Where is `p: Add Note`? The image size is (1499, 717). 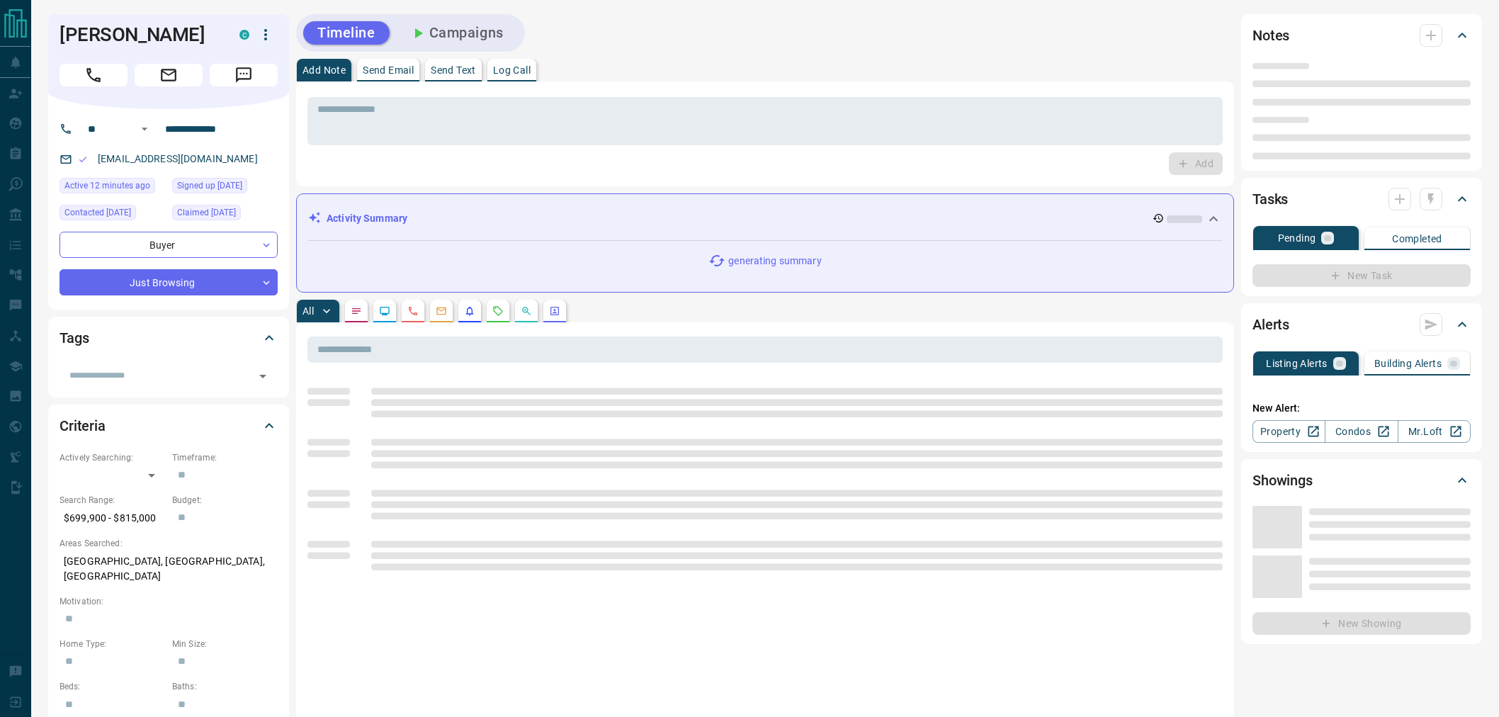 p: Add Note is located at coordinates (324, 70).